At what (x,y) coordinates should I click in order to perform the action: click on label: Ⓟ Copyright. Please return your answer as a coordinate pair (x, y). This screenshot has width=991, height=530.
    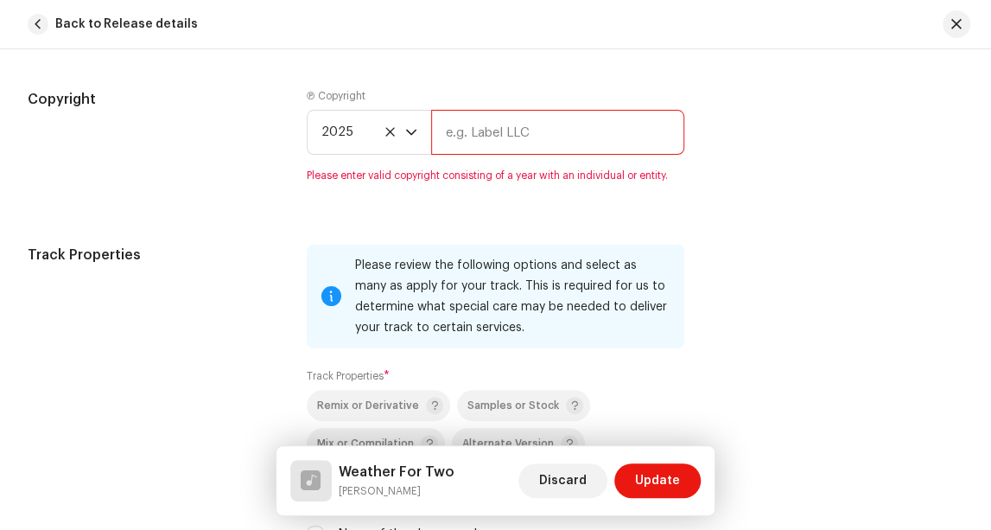
    Looking at the image, I should click on (336, 96).